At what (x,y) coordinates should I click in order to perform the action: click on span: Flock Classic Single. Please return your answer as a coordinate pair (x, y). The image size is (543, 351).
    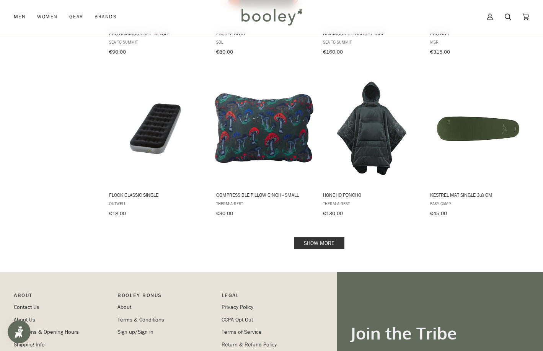
    Looking at the image, I should click on (157, 195).